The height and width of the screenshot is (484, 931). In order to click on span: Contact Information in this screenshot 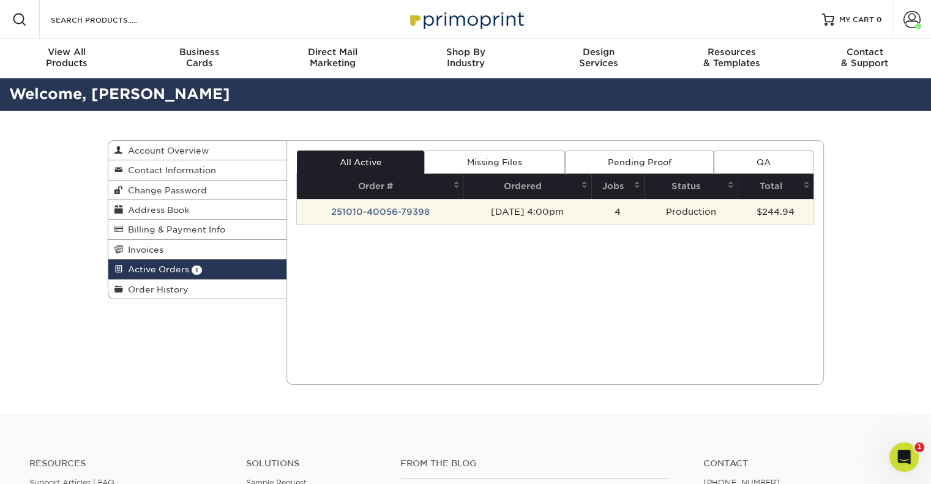, I will do `click(169, 170)`.